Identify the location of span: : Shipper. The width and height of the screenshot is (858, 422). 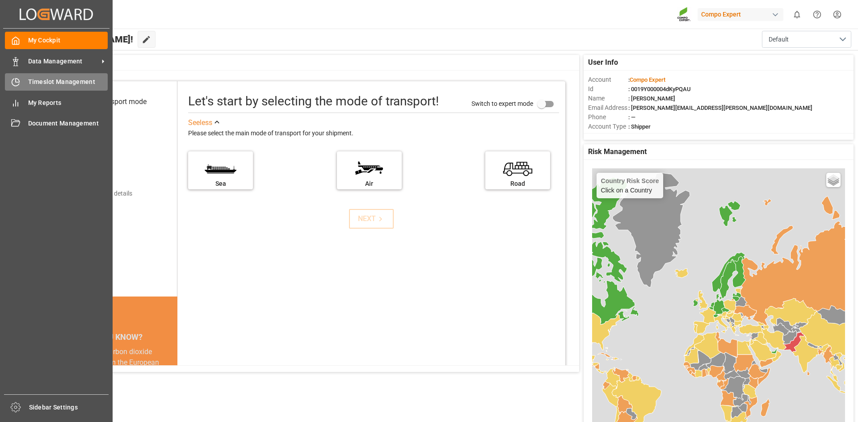
(640, 126).